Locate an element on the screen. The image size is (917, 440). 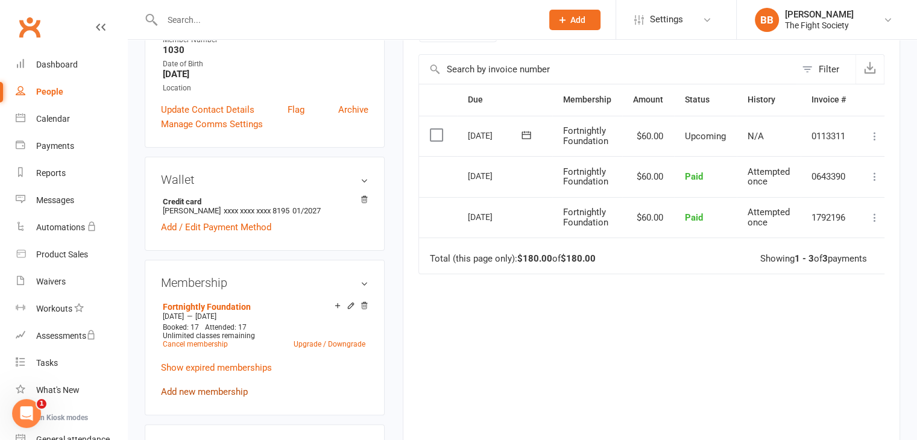
a: Clubworx is located at coordinates (30, 27).